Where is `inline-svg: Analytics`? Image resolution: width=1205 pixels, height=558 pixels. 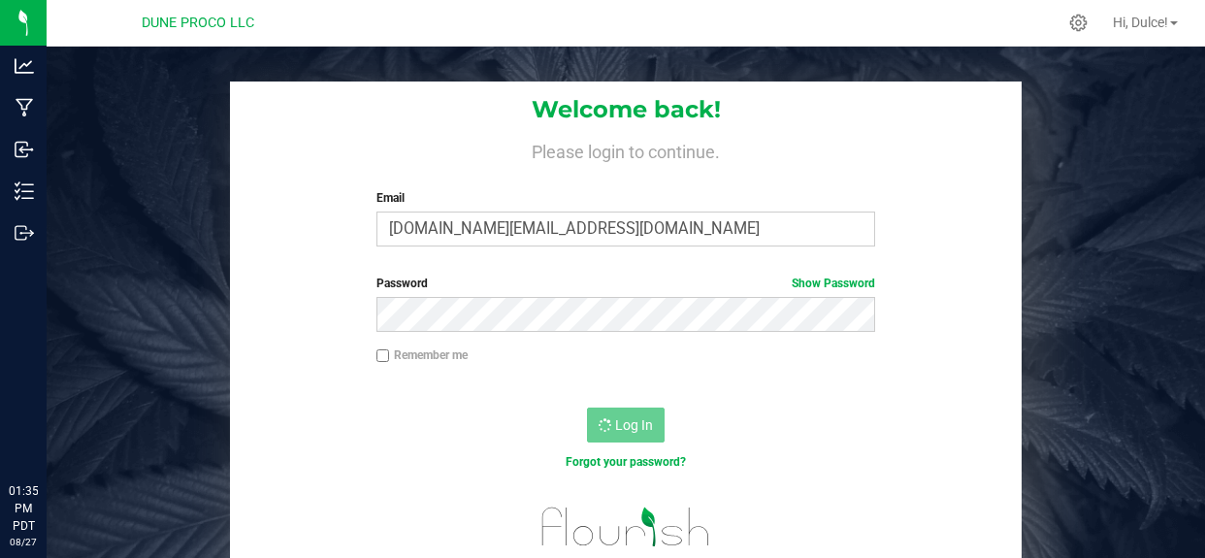 inline-svg: Analytics is located at coordinates (24, 66).